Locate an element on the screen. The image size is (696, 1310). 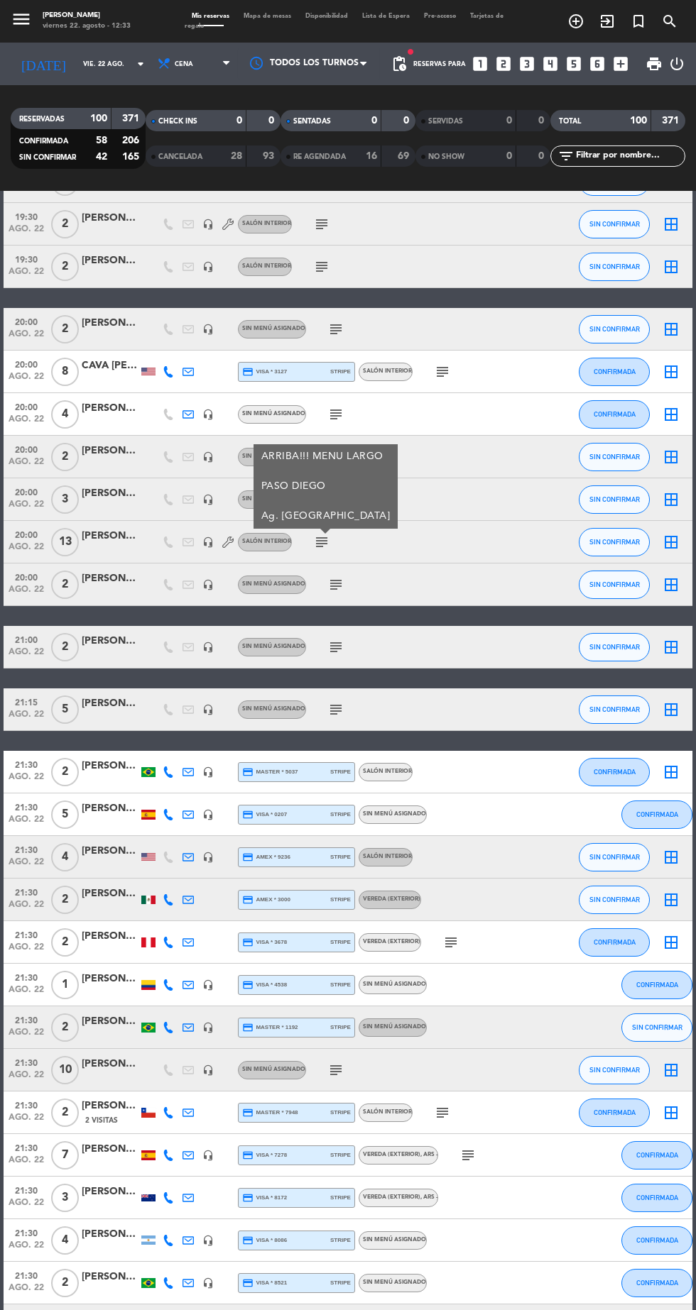
span: fiber_manual_record is located at coordinates (410, 52).